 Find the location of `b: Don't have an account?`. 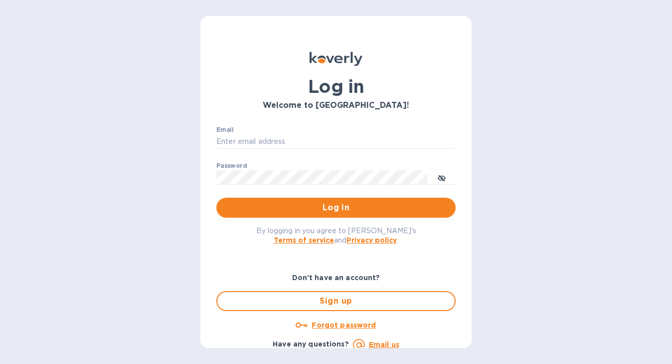

b: Don't have an account? is located at coordinates (336, 277).